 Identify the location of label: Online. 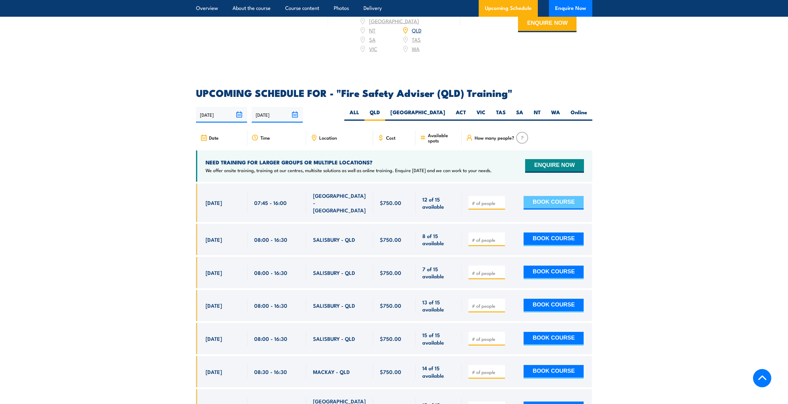
(579, 115).